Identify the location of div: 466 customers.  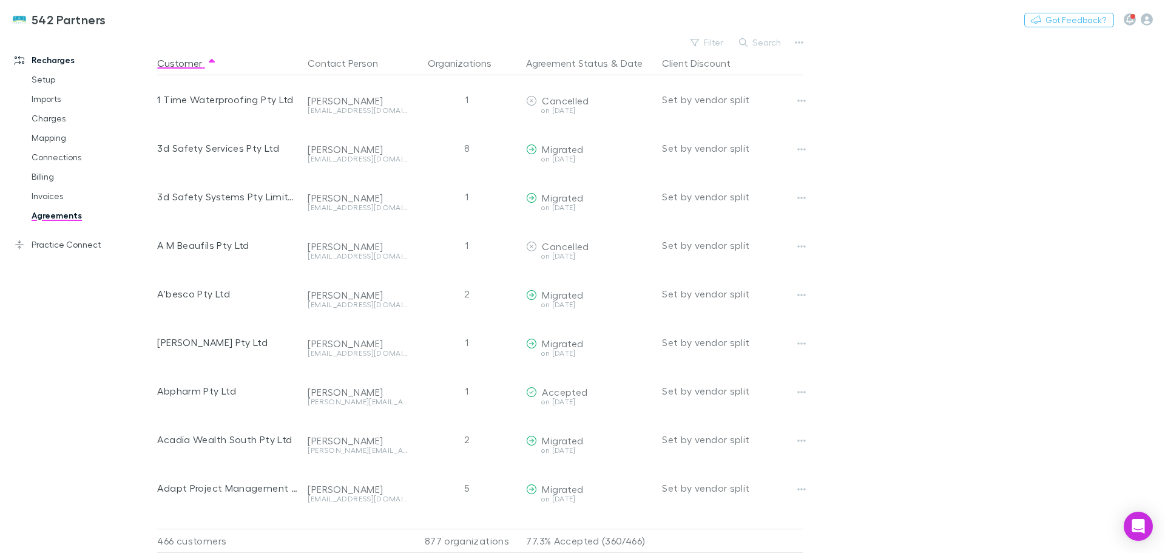
(230, 541).